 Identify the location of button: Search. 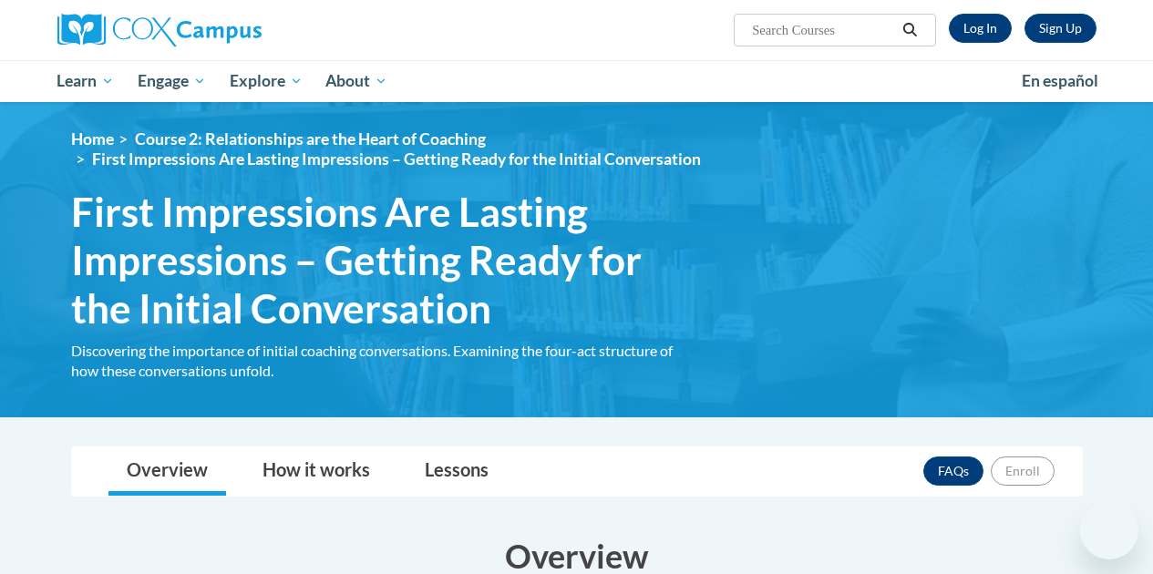
(910, 30).